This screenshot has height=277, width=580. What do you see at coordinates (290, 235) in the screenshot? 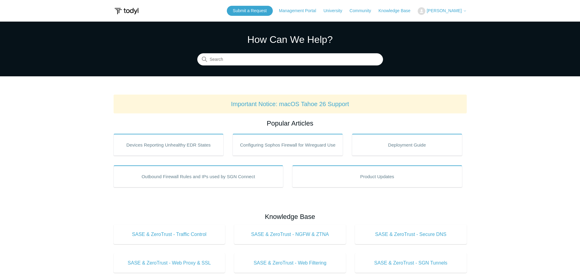
I see `span: SASE & ZeroTrust - NGFW & ZTNA` at bounding box center [290, 235].